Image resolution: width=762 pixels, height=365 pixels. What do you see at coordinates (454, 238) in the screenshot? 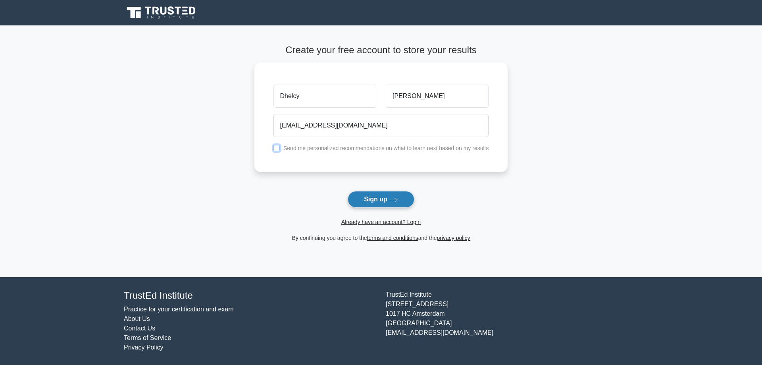
I see `a: privacy policy` at bounding box center [454, 238].